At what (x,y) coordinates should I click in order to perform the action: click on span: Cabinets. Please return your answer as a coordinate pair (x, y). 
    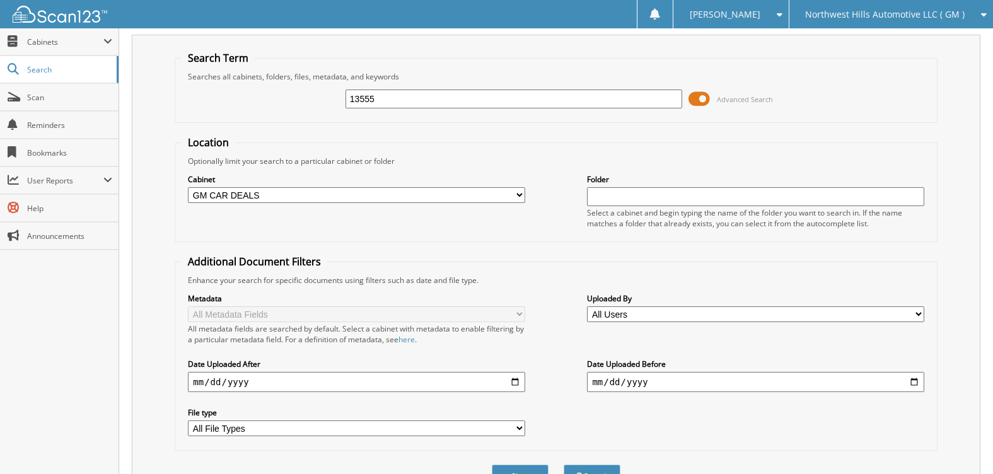
    Looking at the image, I should click on (65, 42).